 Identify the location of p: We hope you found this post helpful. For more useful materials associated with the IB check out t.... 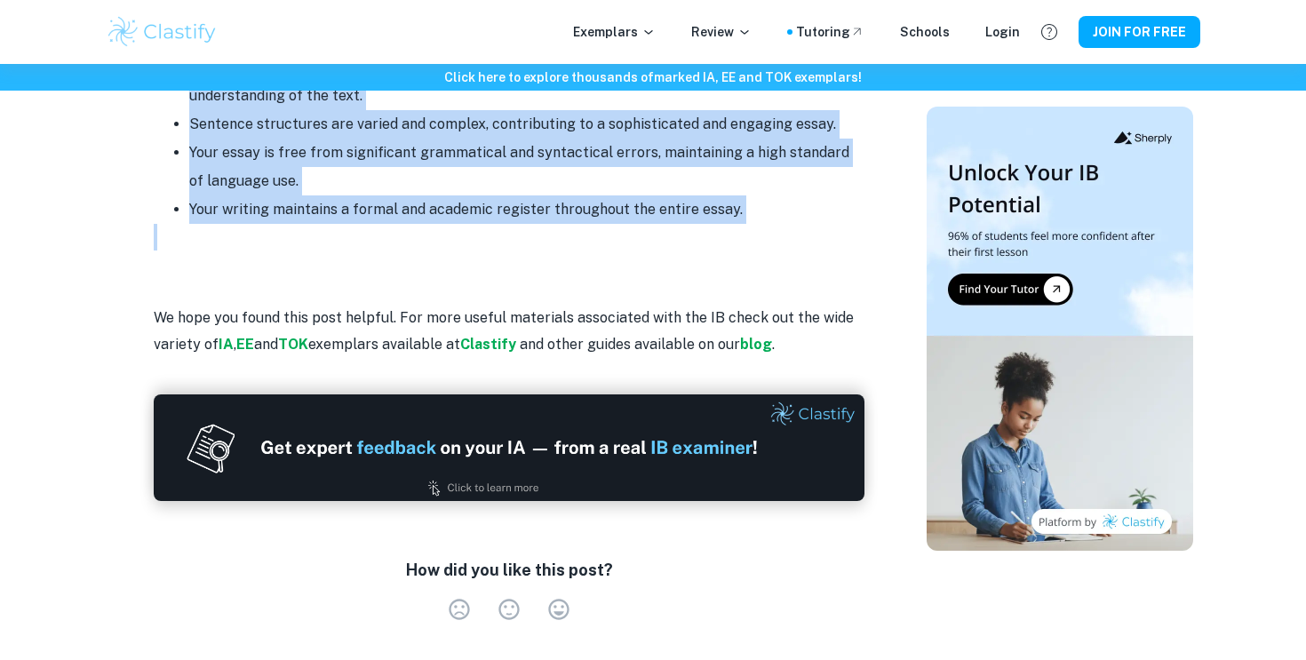
(509, 331).